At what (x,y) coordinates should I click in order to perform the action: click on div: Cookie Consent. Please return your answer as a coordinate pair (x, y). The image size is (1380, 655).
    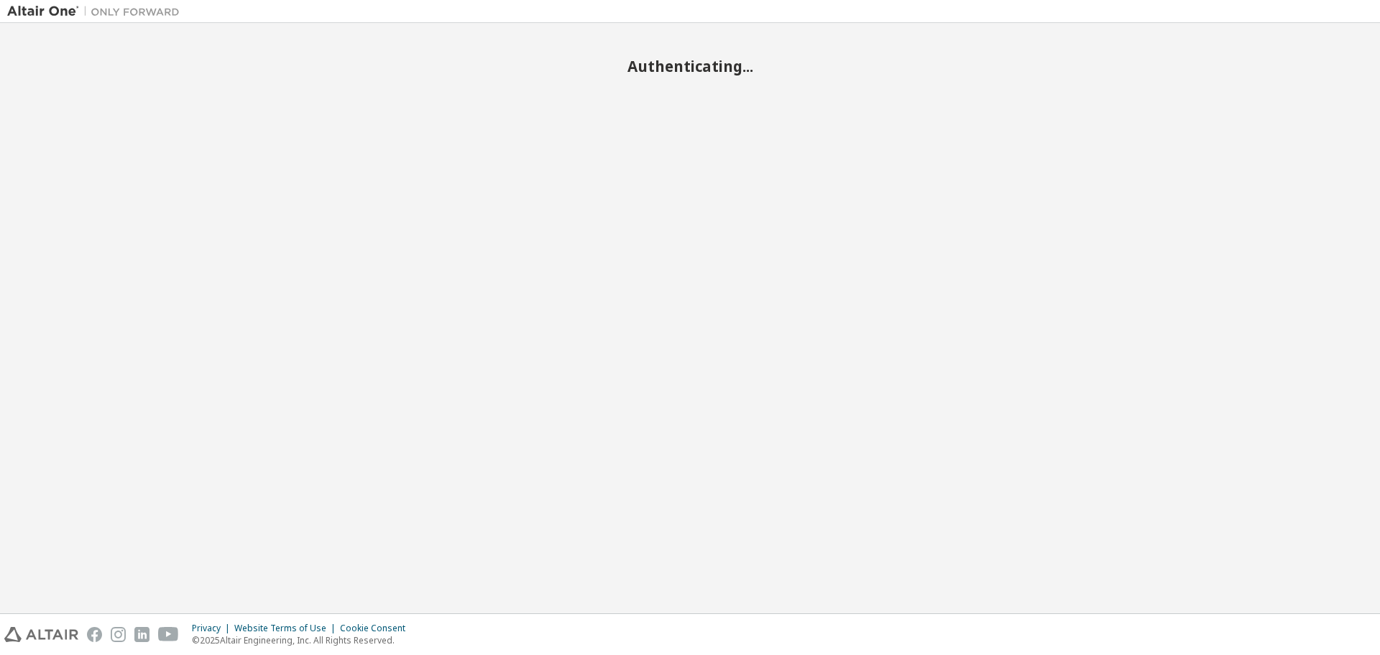
    Looking at the image, I should click on (377, 628).